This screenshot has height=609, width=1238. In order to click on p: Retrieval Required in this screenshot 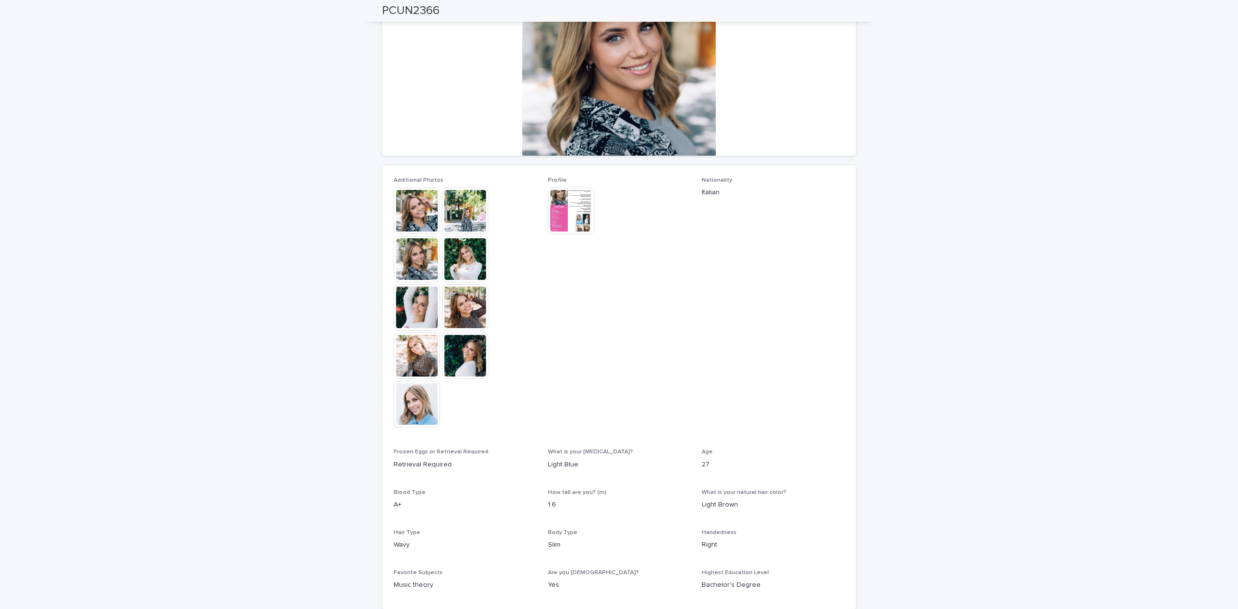, I will do `click(465, 465)`.